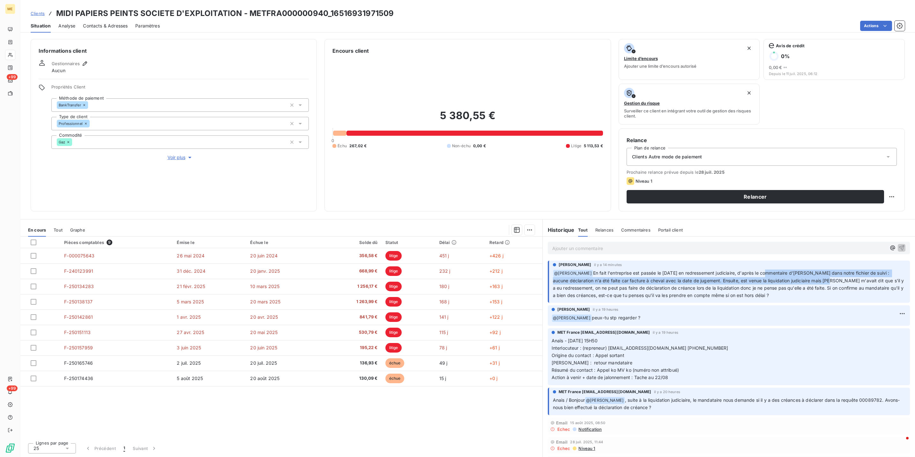 Image resolution: width=915 pixels, height=457 pixels. Describe the element at coordinates (265, 378) in the screenshot. I see `span: 20 août 2025` at that location.